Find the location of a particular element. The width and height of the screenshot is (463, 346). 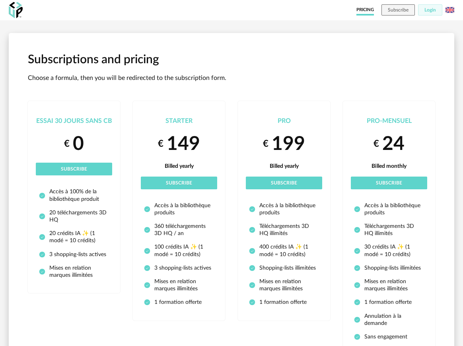

a: Subscribe is located at coordinates (399, 10).